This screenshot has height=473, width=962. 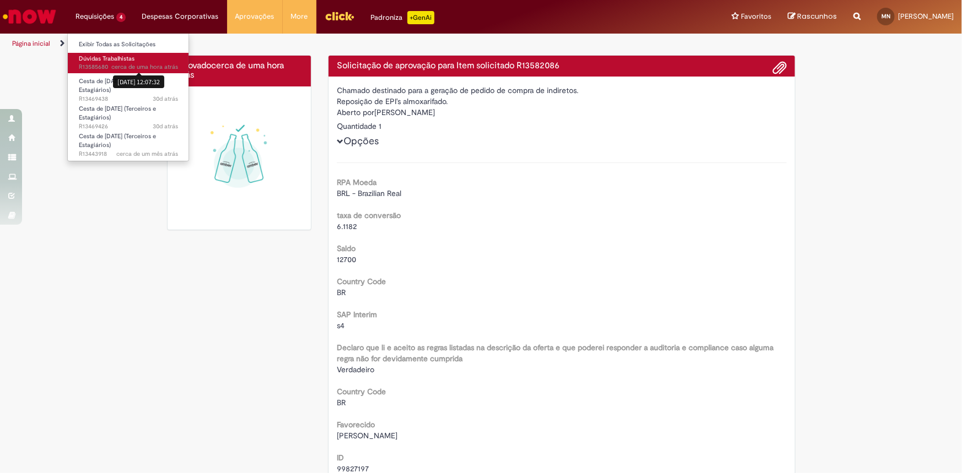 What do you see at coordinates (128, 97) in the screenshot?
I see `ul: Requisições` at bounding box center [128, 97].